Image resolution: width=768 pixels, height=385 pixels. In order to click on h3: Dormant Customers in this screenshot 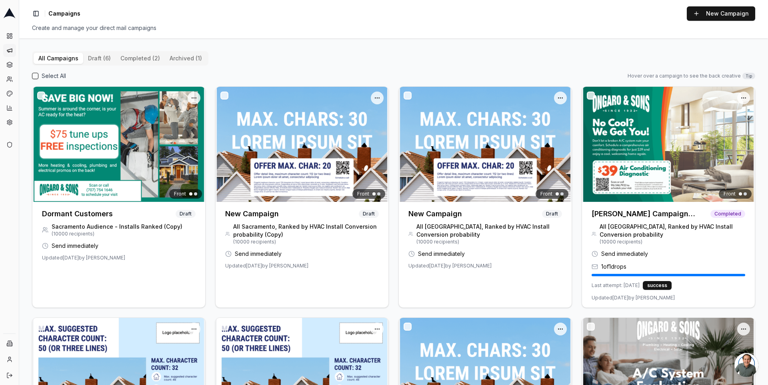, I will do `click(77, 214)`.